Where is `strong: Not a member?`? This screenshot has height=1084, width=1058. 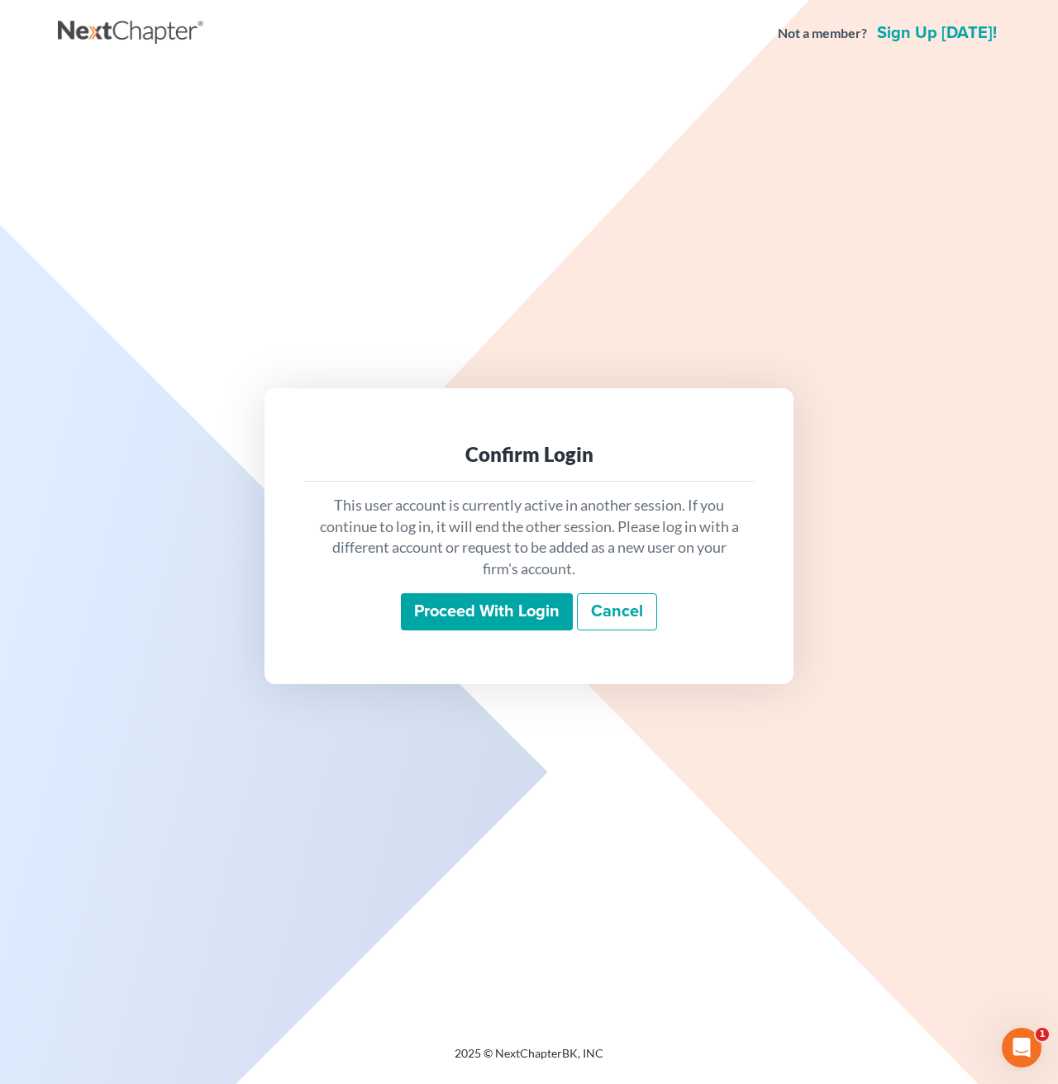
strong: Not a member? is located at coordinates (822, 33).